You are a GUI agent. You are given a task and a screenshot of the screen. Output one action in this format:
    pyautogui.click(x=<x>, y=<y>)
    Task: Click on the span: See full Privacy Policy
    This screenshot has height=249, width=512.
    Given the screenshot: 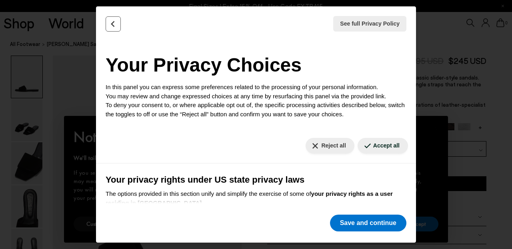 What is the action you would take?
    pyautogui.click(x=370, y=24)
    